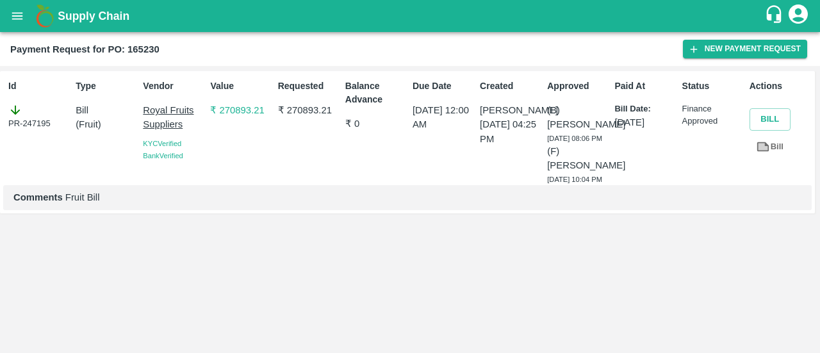  What do you see at coordinates (38, 197) in the screenshot?
I see `b: Comments` at bounding box center [38, 197].